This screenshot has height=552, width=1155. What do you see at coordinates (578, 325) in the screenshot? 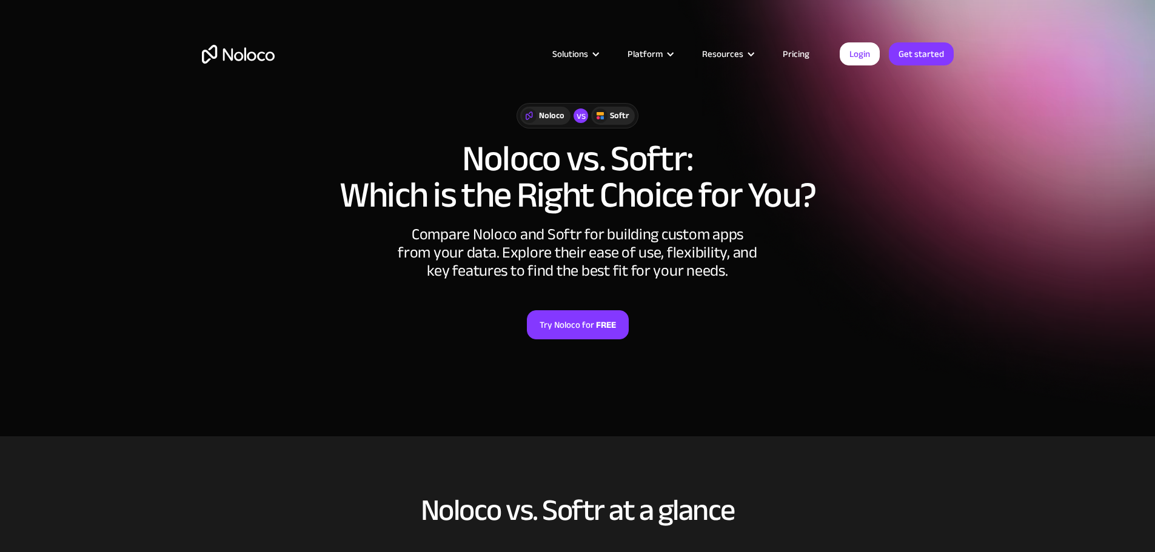
I see `a: Try Noloco forFREE` at bounding box center [578, 325].